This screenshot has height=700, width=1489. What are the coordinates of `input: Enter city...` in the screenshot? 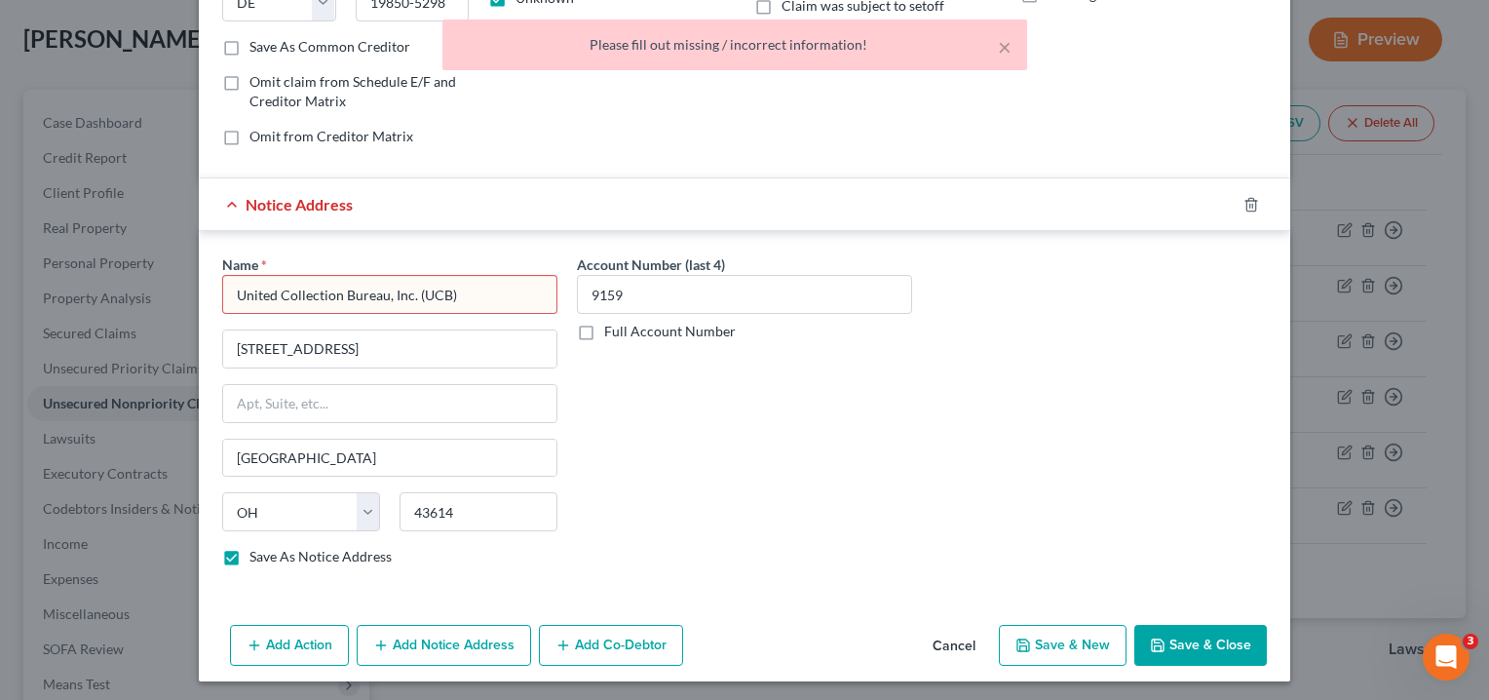 It's located at (390, 458).